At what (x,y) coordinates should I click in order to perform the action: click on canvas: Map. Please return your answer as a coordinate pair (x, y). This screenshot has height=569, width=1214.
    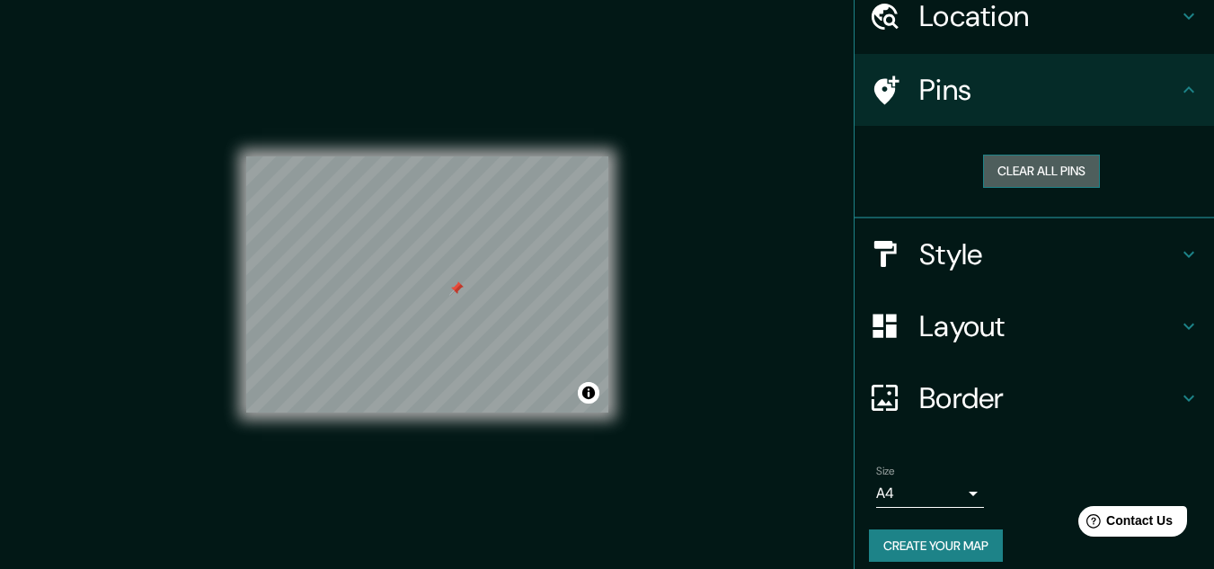
    Looking at the image, I should click on (427, 284).